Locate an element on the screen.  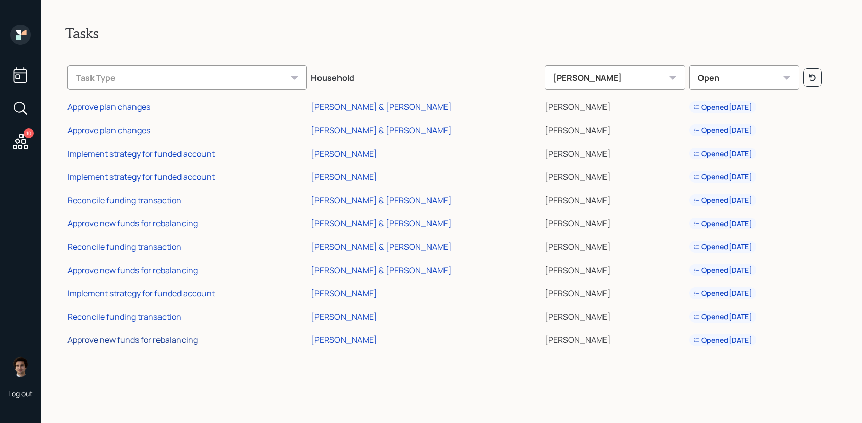
div: Open is located at coordinates (744, 78).